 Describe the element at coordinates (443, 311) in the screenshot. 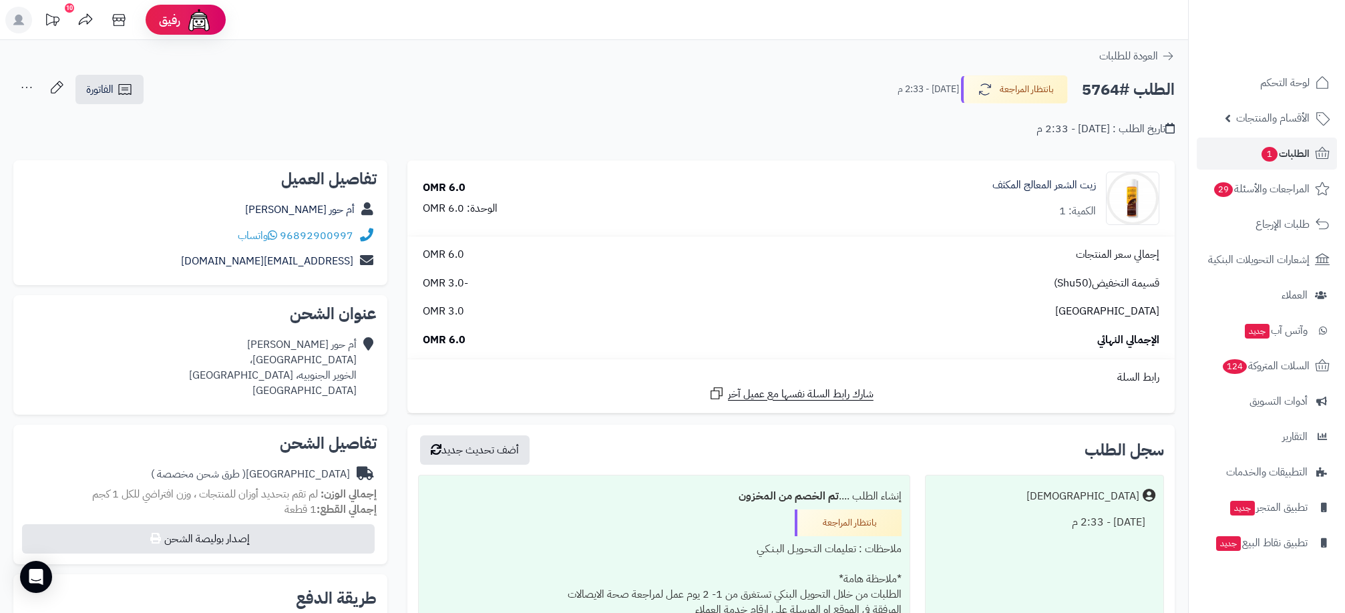

I see `span: 3.0 OMR` at that location.